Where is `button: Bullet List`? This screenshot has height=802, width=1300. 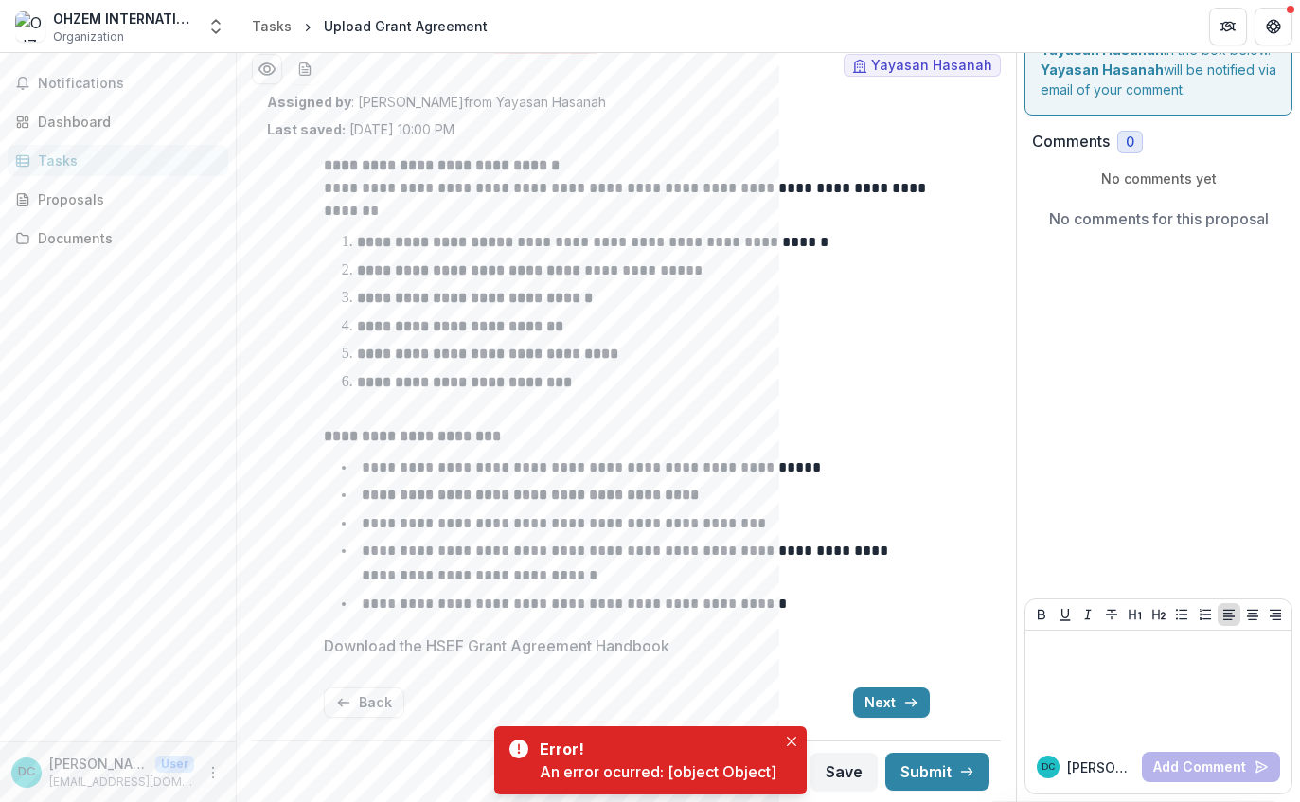
button: Bullet List is located at coordinates (1182, 615).